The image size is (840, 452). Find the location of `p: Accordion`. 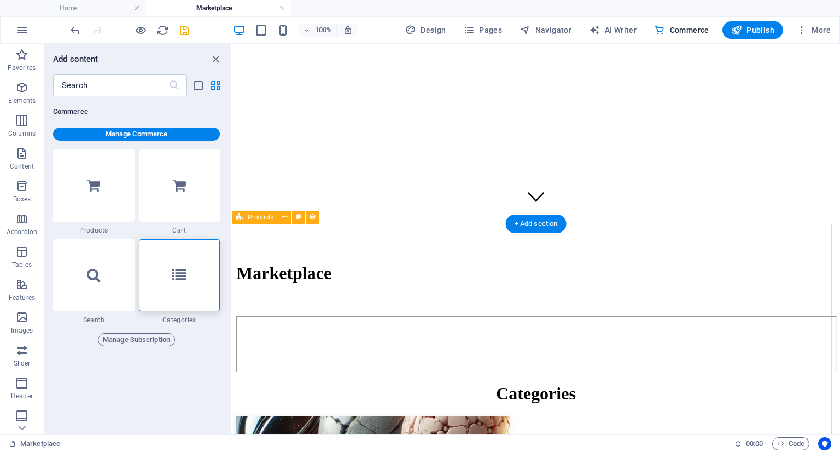

p: Accordion is located at coordinates (22, 232).